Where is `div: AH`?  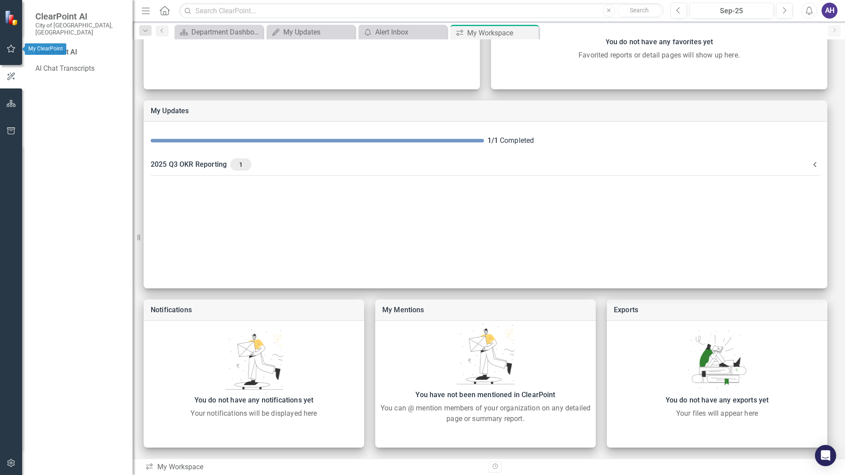
div: AH is located at coordinates (830, 11).